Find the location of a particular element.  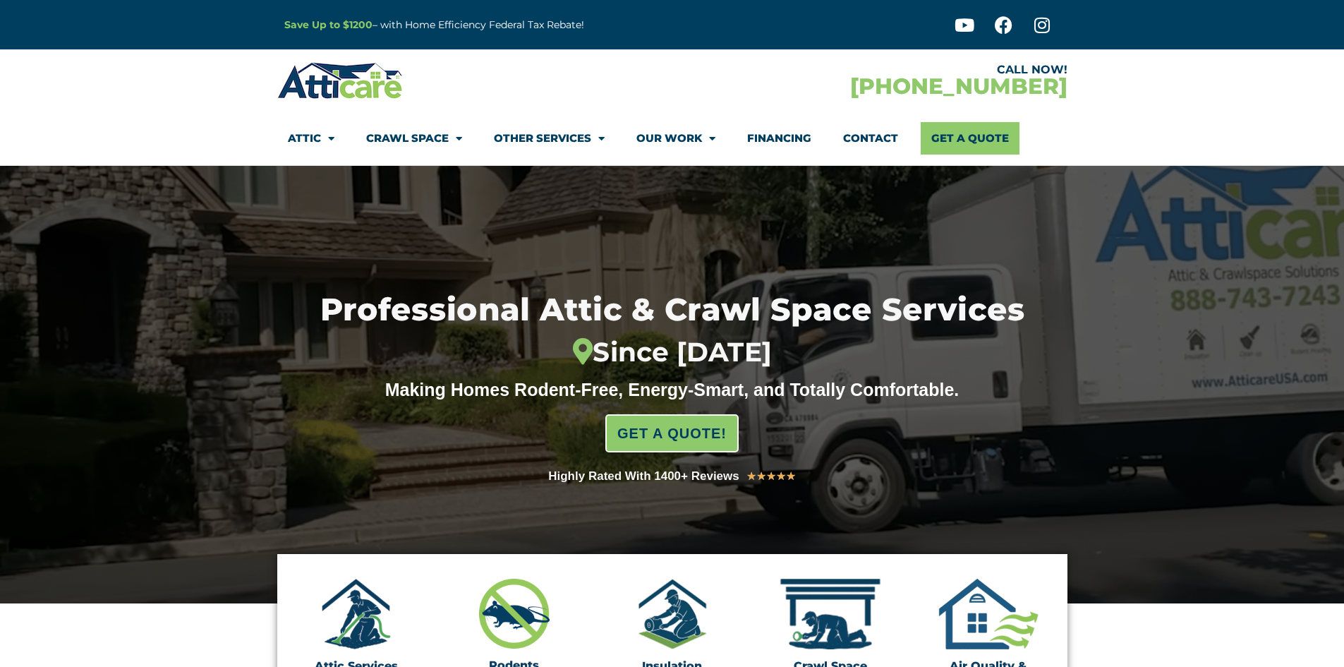

a: Contact is located at coordinates (870, 138).